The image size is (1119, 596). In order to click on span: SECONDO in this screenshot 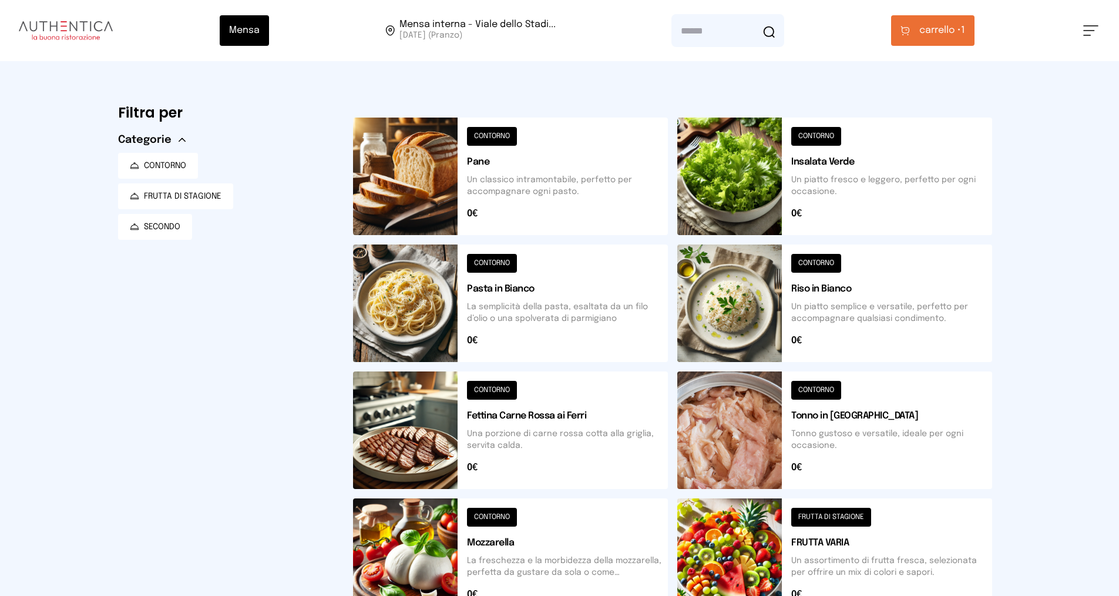, I will do `click(162, 227)`.